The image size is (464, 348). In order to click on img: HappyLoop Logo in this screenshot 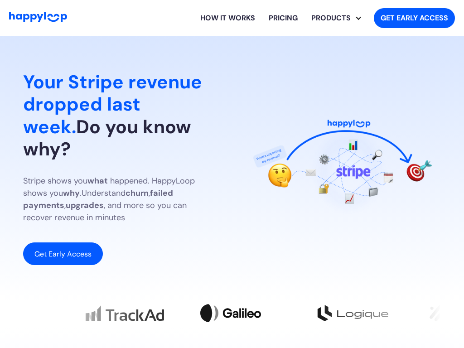, I will do `click(38, 17)`.